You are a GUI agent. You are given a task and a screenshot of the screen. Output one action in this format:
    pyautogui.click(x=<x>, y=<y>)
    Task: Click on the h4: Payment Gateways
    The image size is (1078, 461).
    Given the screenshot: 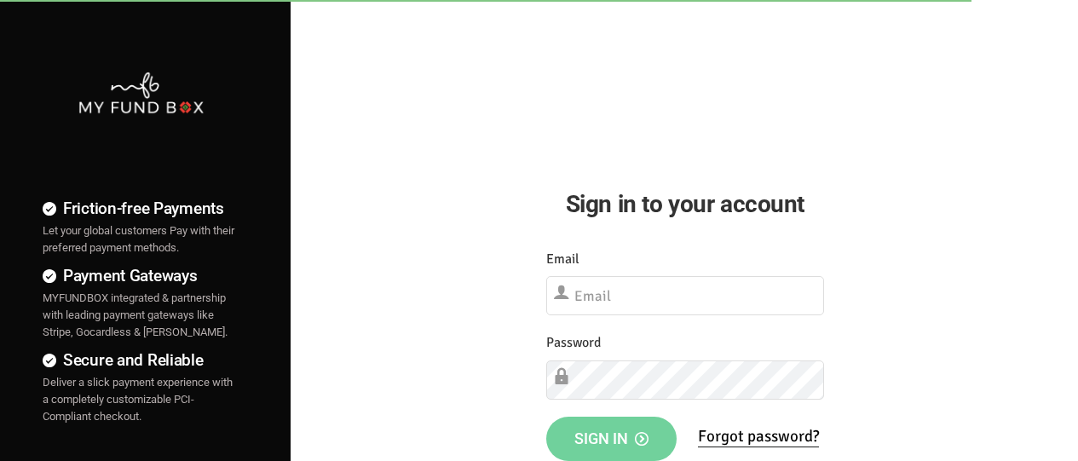 What is the action you would take?
    pyautogui.click(x=141, y=275)
    